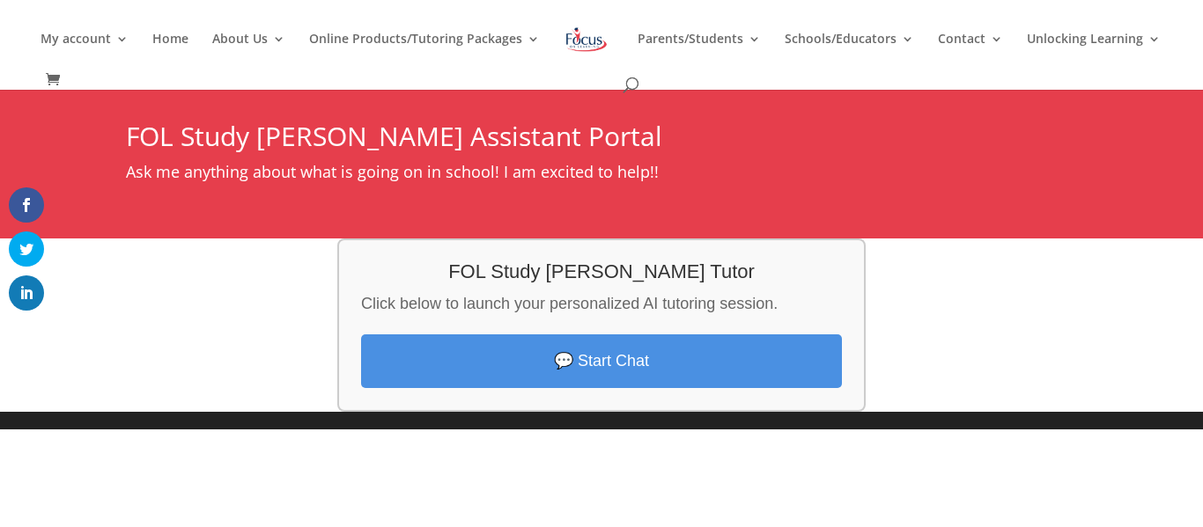  What do you see at coordinates (85, 53) in the screenshot?
I see `a: My account` at bounding box center [85, 53].